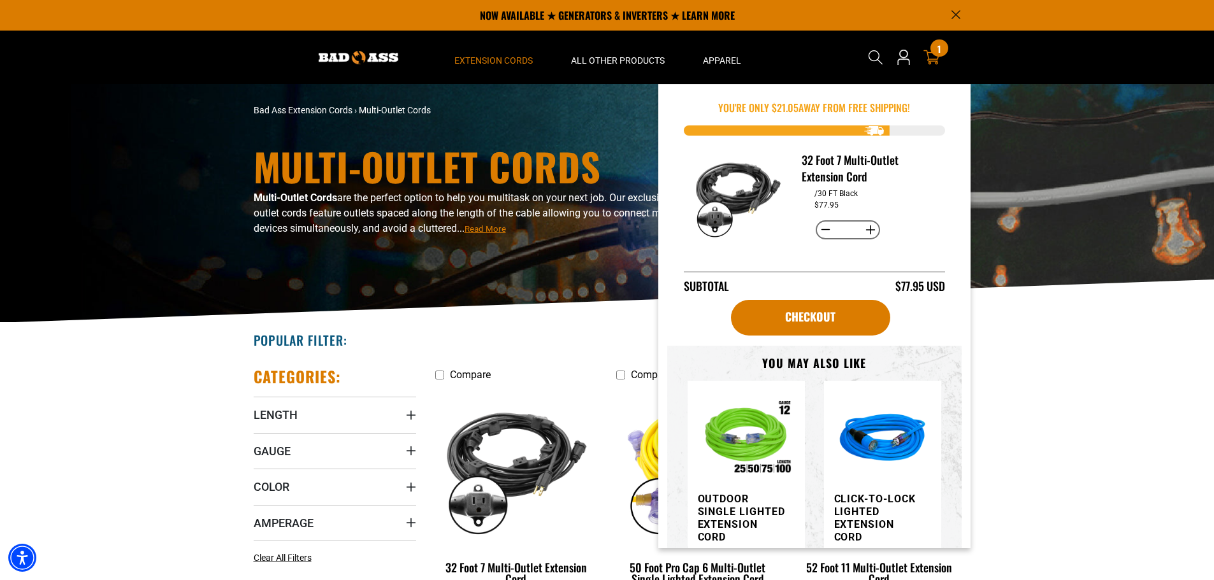 The height and width of the screenshot is (580, 1214). Describe the element at coordinates (722, 57) in the screenshot. I see `summary: Apparel` at that location.